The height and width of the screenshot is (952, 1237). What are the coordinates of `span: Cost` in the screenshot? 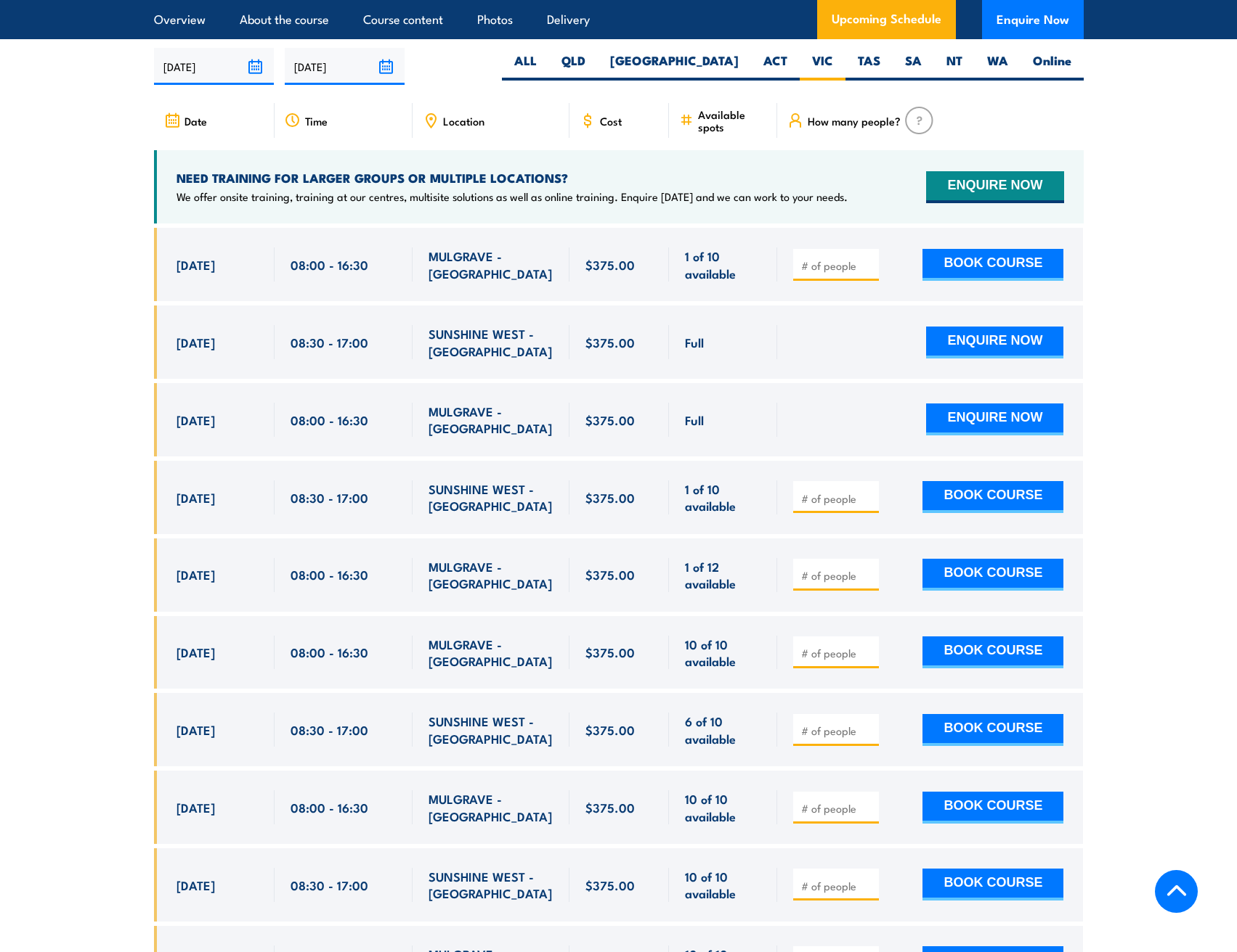 It's located at (611, 121).